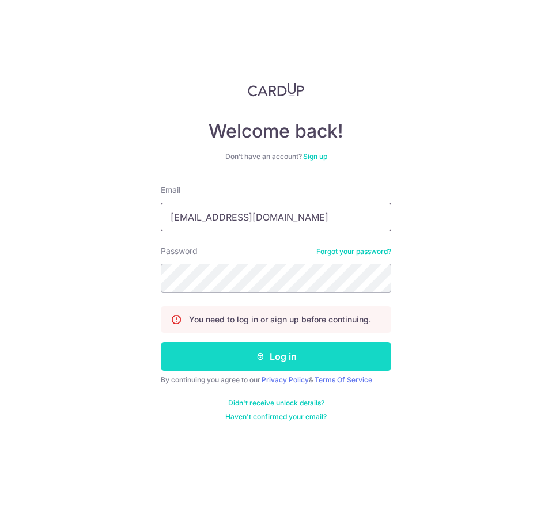 This screenshot has width=552, height=524. What do you see at coordinates (179, 251) in the screenshot?
I see `label: Password` at bounding box center [179, 251].